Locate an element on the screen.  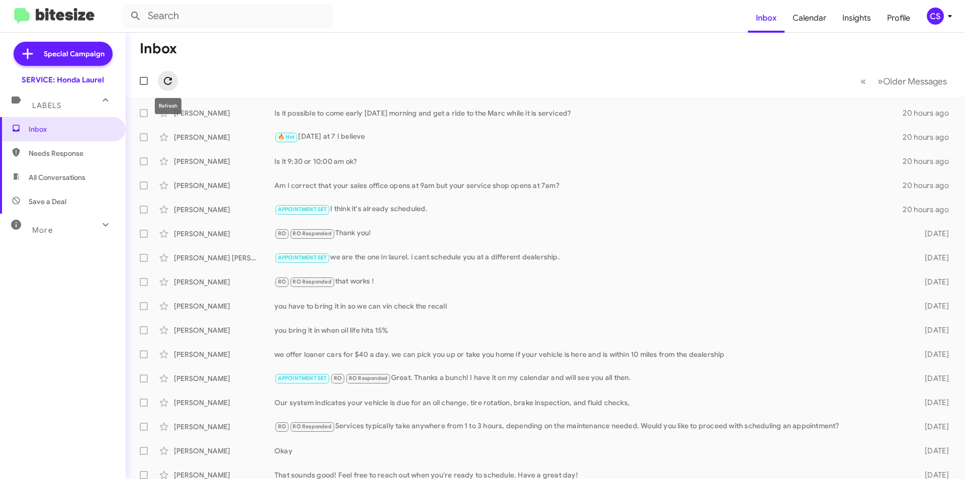
span: 🔥 Hot is located at coordinates (287, 137).